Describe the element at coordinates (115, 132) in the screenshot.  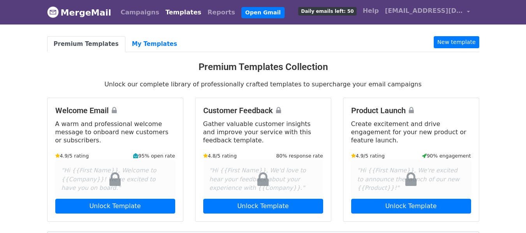
I see `p: A warm and professional welcome message to onboard new customers or subscribers.` at that location.